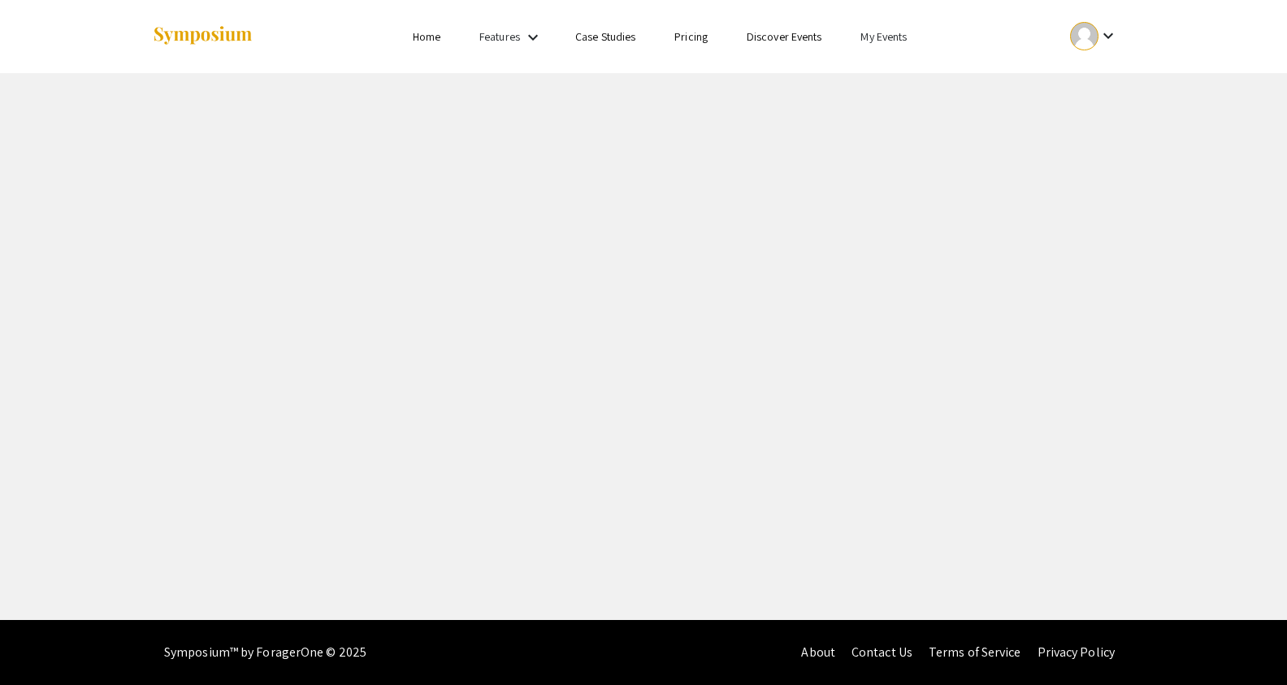  I want to click on mat-icon: Expand Features list, so click(533, 37).